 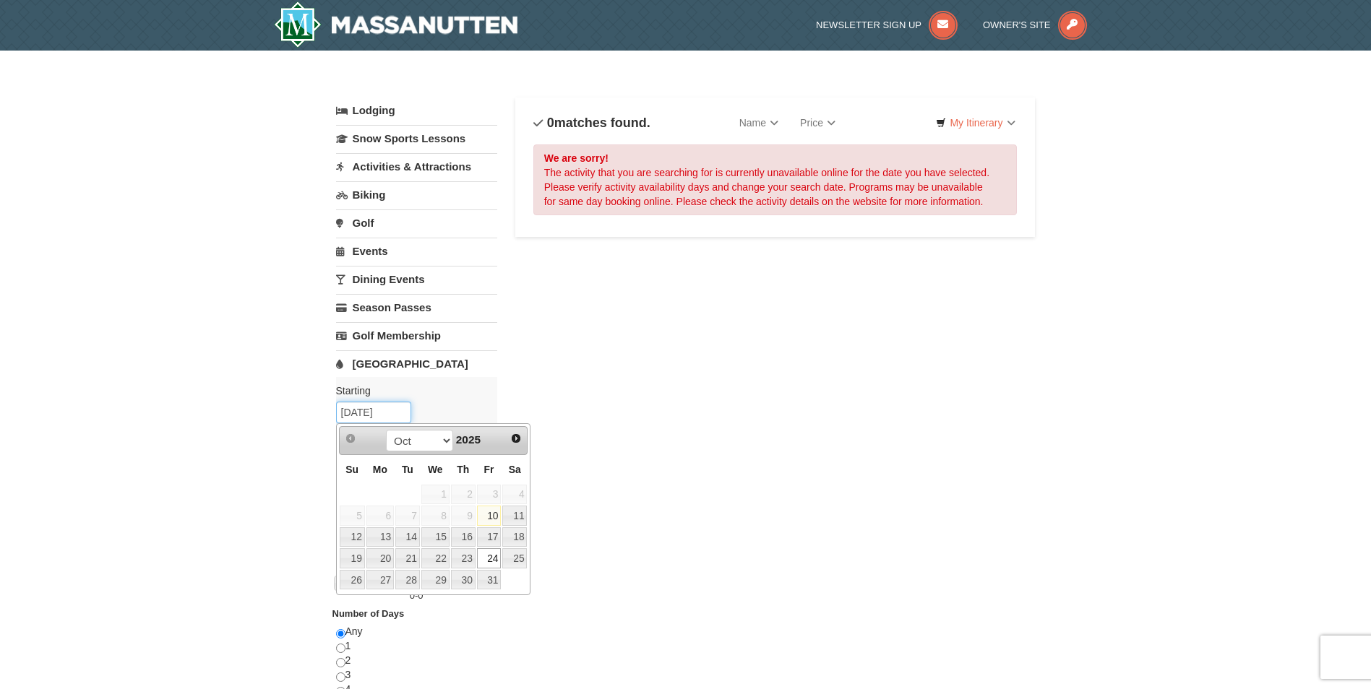 What do you see at coordinates (514, 495) in the screenshot?
I see `span: 4` at bounding box center [514, 495].